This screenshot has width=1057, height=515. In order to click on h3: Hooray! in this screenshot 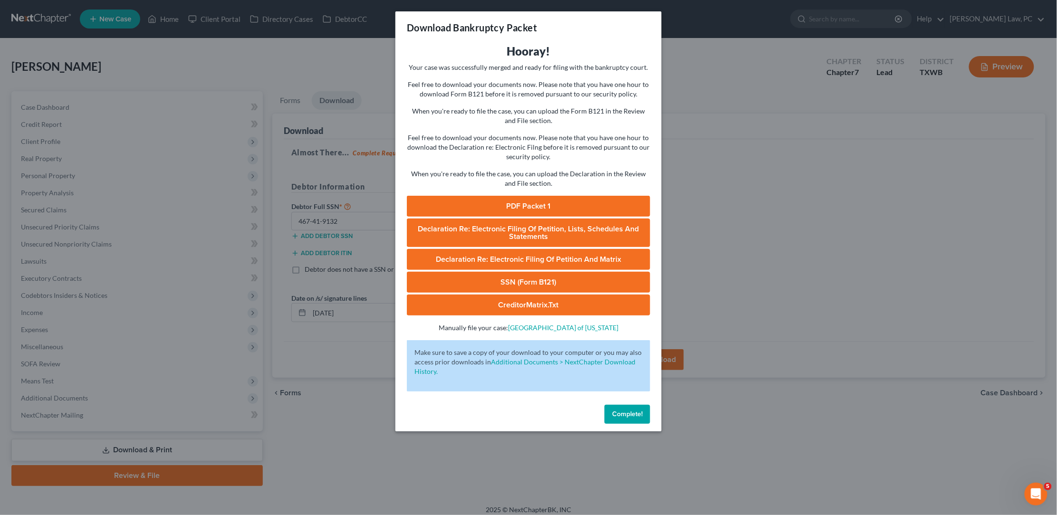, I will do `click(528, 51)`.